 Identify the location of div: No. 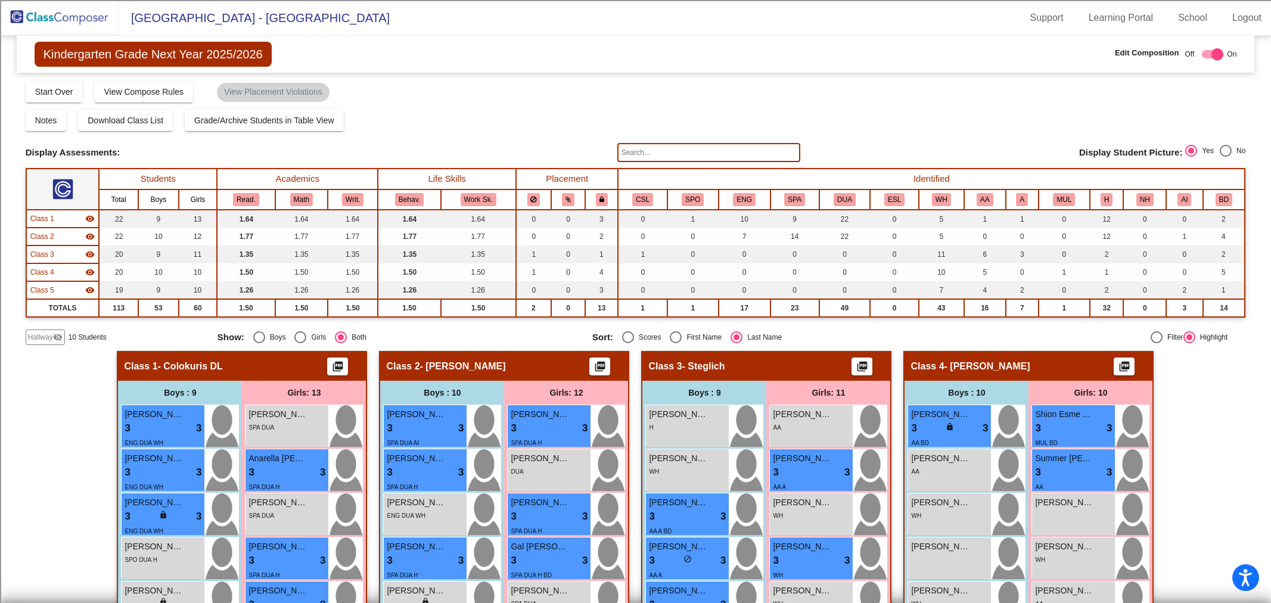
(1238, 151).